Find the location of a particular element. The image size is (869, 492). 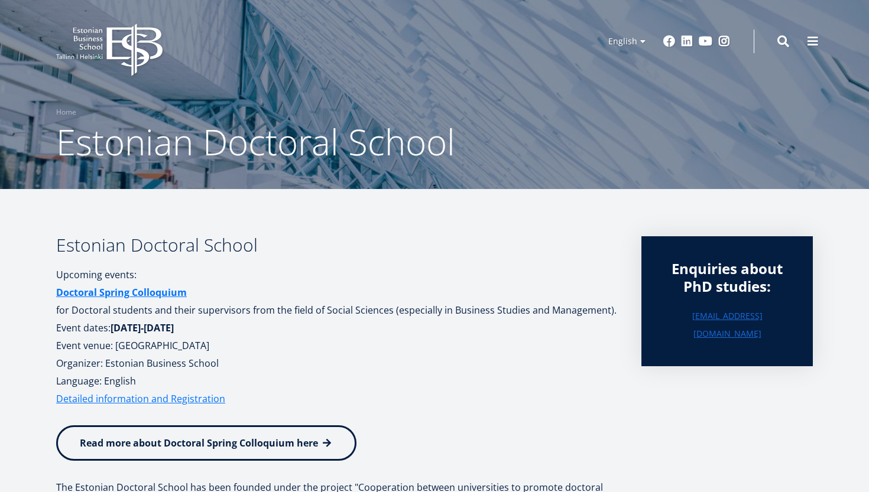

a: Facebook is located at coordinates (669, 41).